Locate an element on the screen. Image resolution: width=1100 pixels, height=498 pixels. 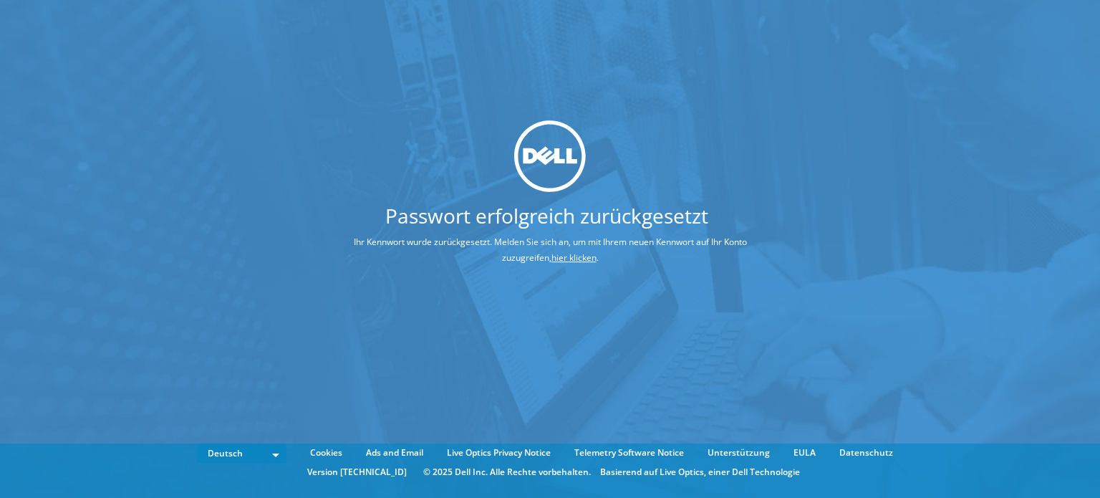
li: Basierend auf Live Optics, einer Dell Technologie is located at coordinates (699, 472).